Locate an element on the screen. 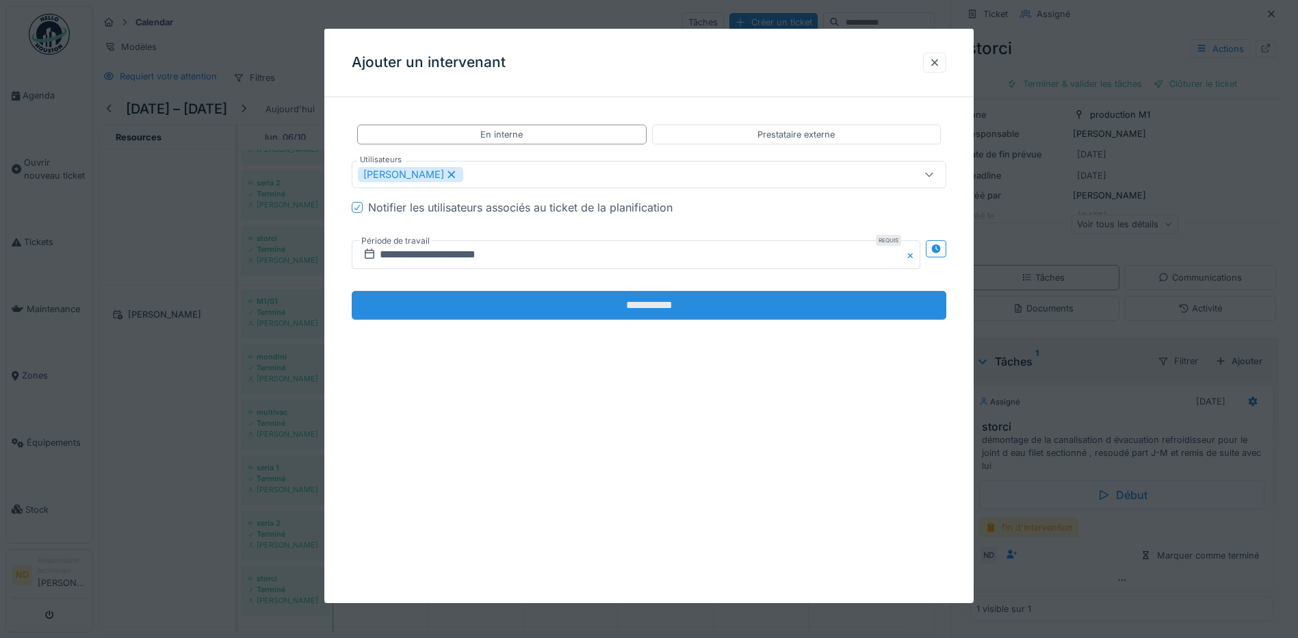 Image resolution: width=1298 pixels, height=638 pixels. label: Période de travail is located at coordinates (396, 241).